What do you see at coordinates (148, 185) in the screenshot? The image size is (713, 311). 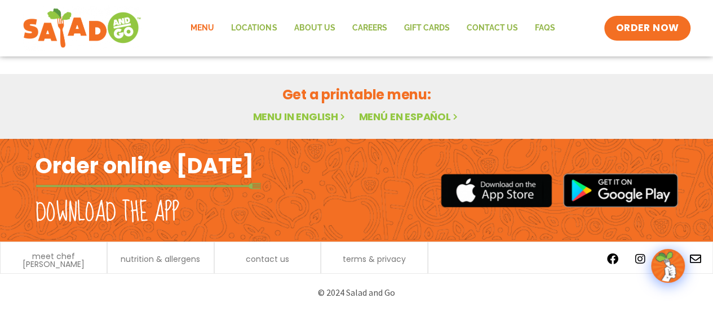 I see `img: fork` at bounding box center [148, 185].